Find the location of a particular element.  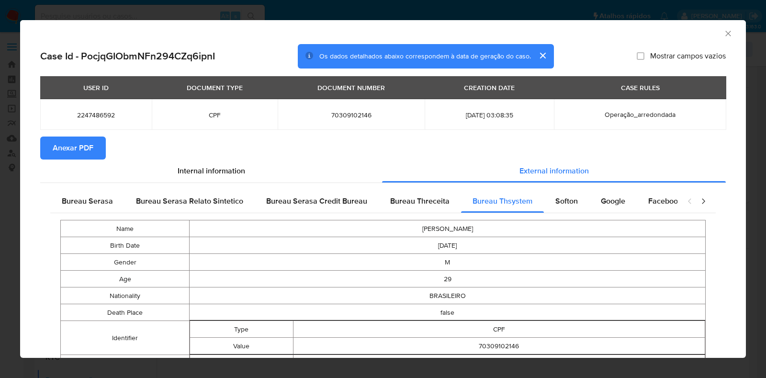

button: Fechar a janela is located at coordinates (728, 33).